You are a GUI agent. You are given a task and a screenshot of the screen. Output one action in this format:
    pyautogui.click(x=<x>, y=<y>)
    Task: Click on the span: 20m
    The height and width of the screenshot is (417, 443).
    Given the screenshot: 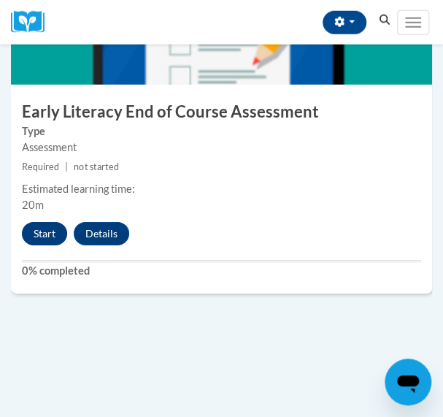 What is the action you would take?
    pyautogui.click(x=33, y=204)
    